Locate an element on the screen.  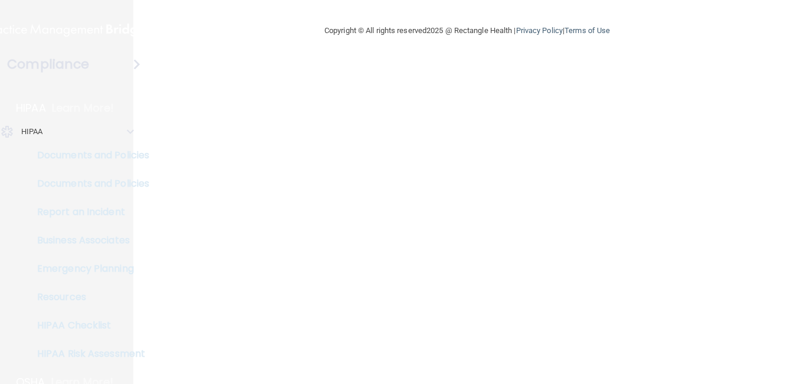
div: Copyright © All rights reserved 2025 @ Rectangle Health | | is located at coordinates (467, 31).